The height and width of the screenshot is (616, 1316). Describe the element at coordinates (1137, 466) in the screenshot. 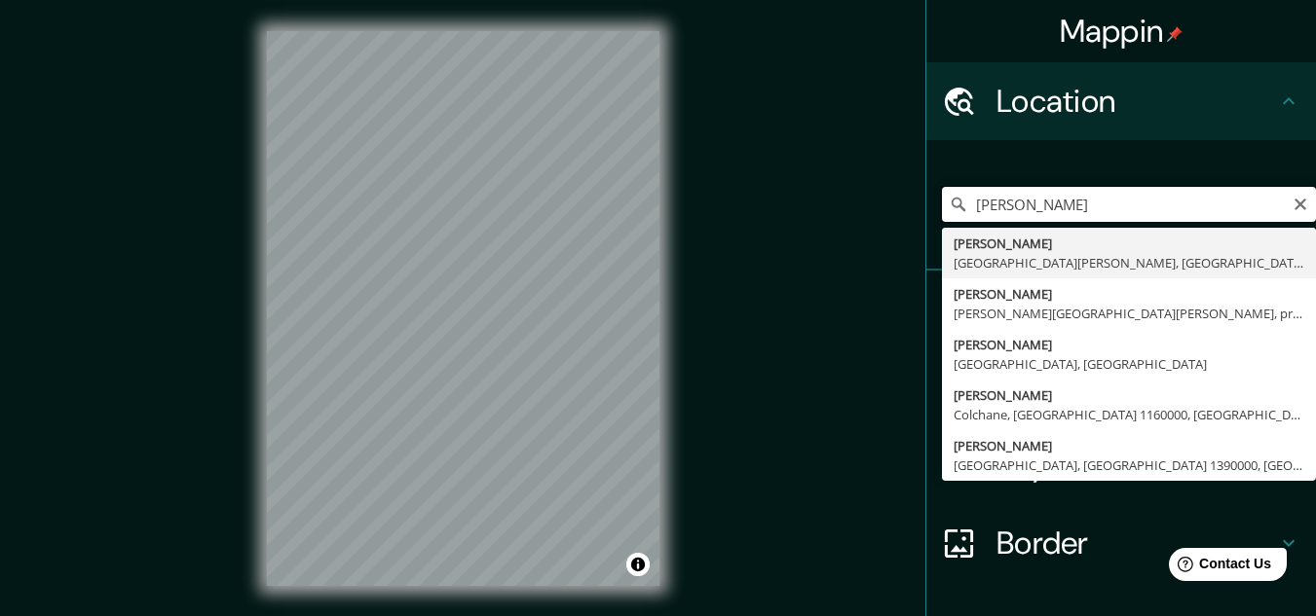

I see `h4: Layout` at that location.